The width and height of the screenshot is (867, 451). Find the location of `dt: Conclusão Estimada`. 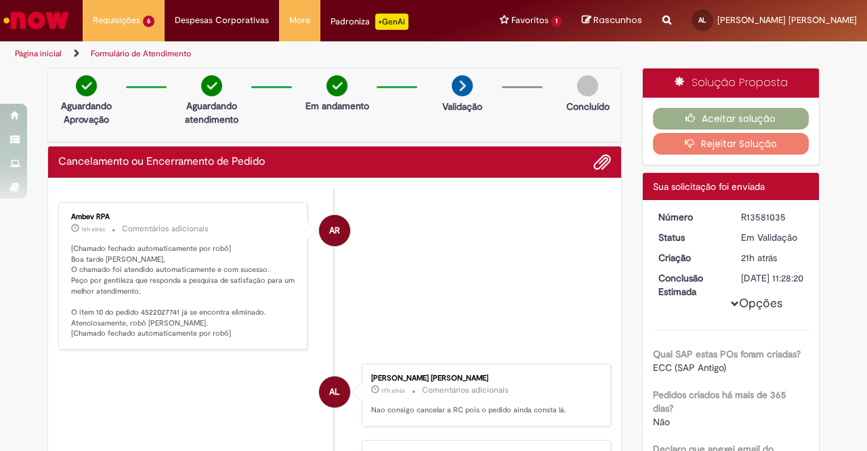

dt: Conclusão Estimada is located at coordinates (690, 285).